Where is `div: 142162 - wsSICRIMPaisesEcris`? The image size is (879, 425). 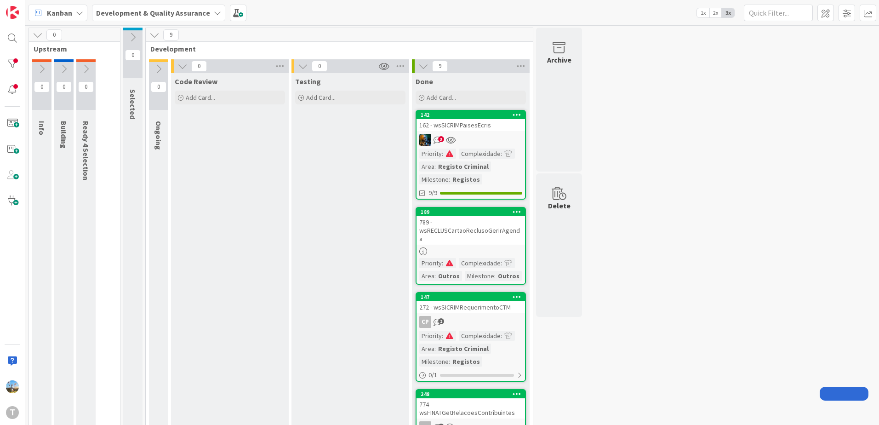
div: 142162 - wsSICRIMPaisesEcris is located at coordinates (471, 121).